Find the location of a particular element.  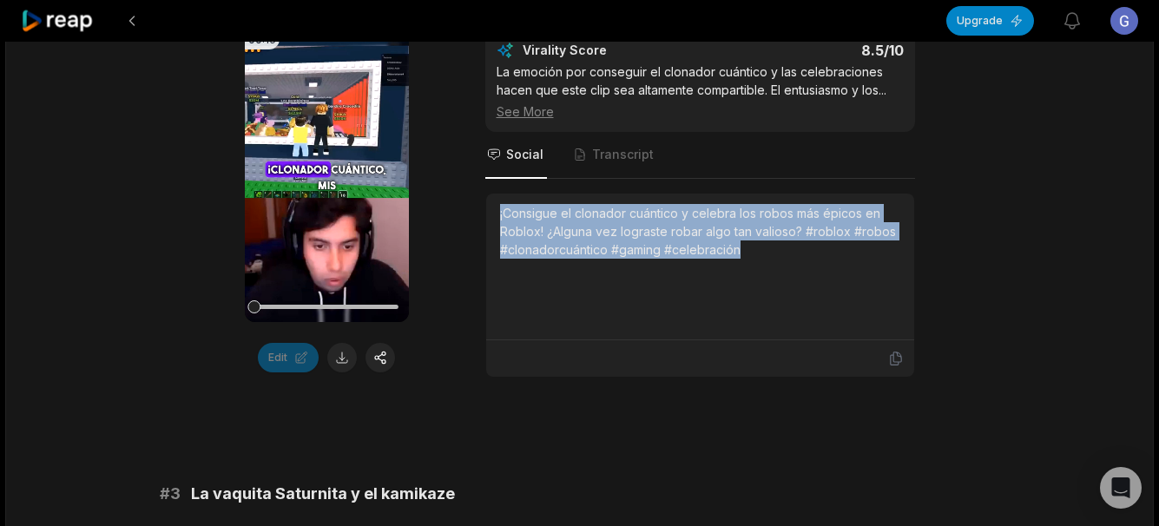

video: Your browser does not support mp4 format. is located at coordinates (326, 176).